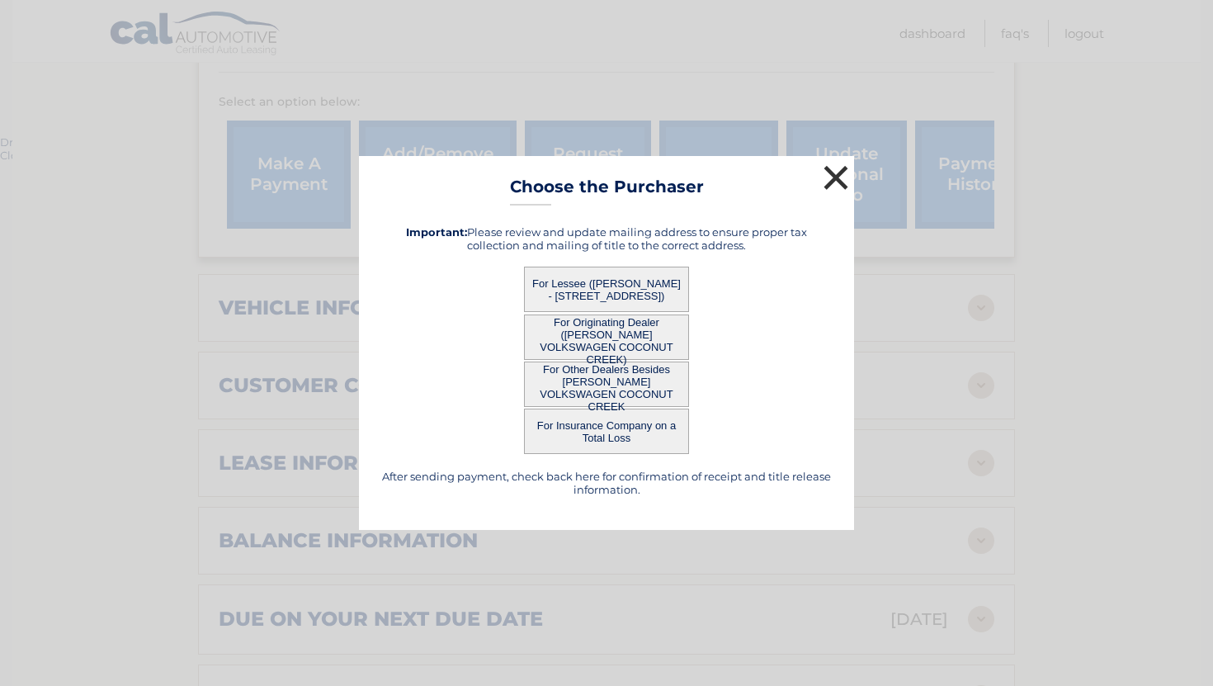 This screenshot has width=1213, height=686. I want to click on h5: After sending payment, check back here for confirmation of receipt and title release information., so click(607, 483).